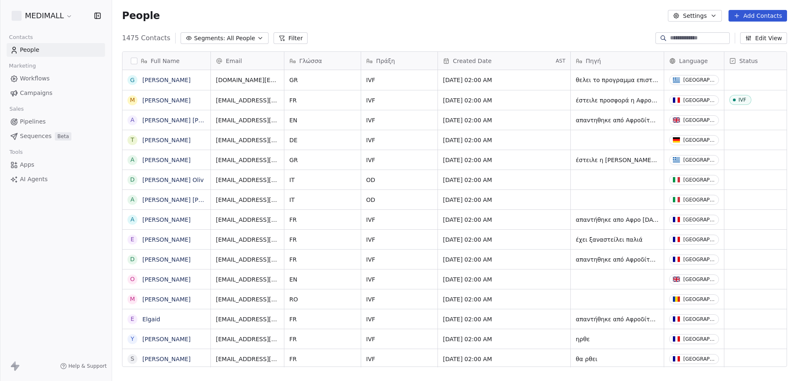 The width and height of the screenshot is (797, 381). Describe the element at coordinates (694, 16) in the screenshot. I see `button: Settings` at that location.